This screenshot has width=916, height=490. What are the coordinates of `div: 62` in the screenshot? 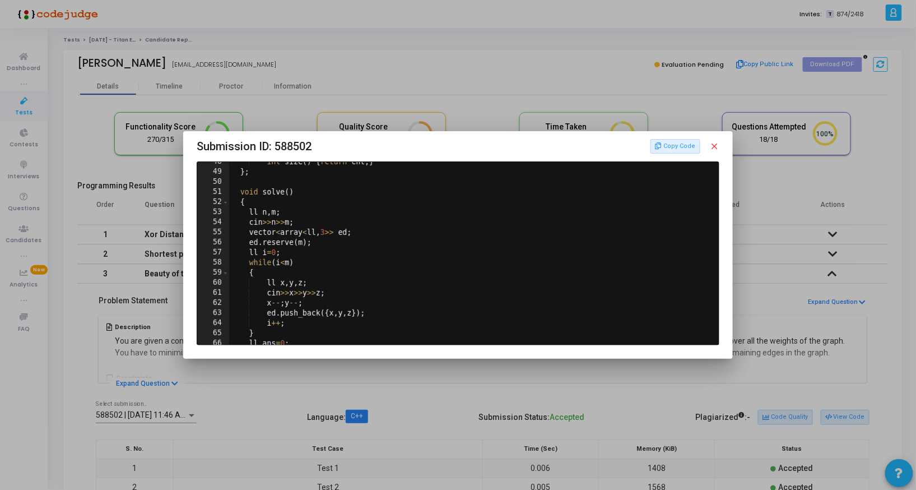 It's located at (213, 303).